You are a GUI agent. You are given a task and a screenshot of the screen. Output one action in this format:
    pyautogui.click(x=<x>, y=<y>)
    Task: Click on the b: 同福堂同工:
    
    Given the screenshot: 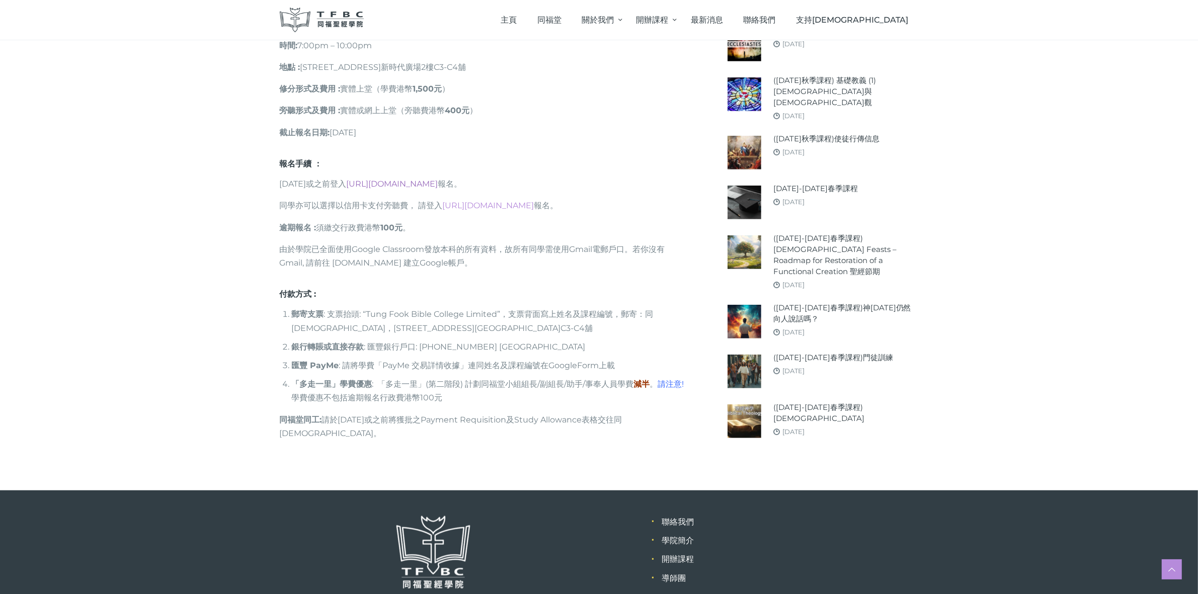 What is the action you would take?
    pyautogui.click(x=301, y=420)
    